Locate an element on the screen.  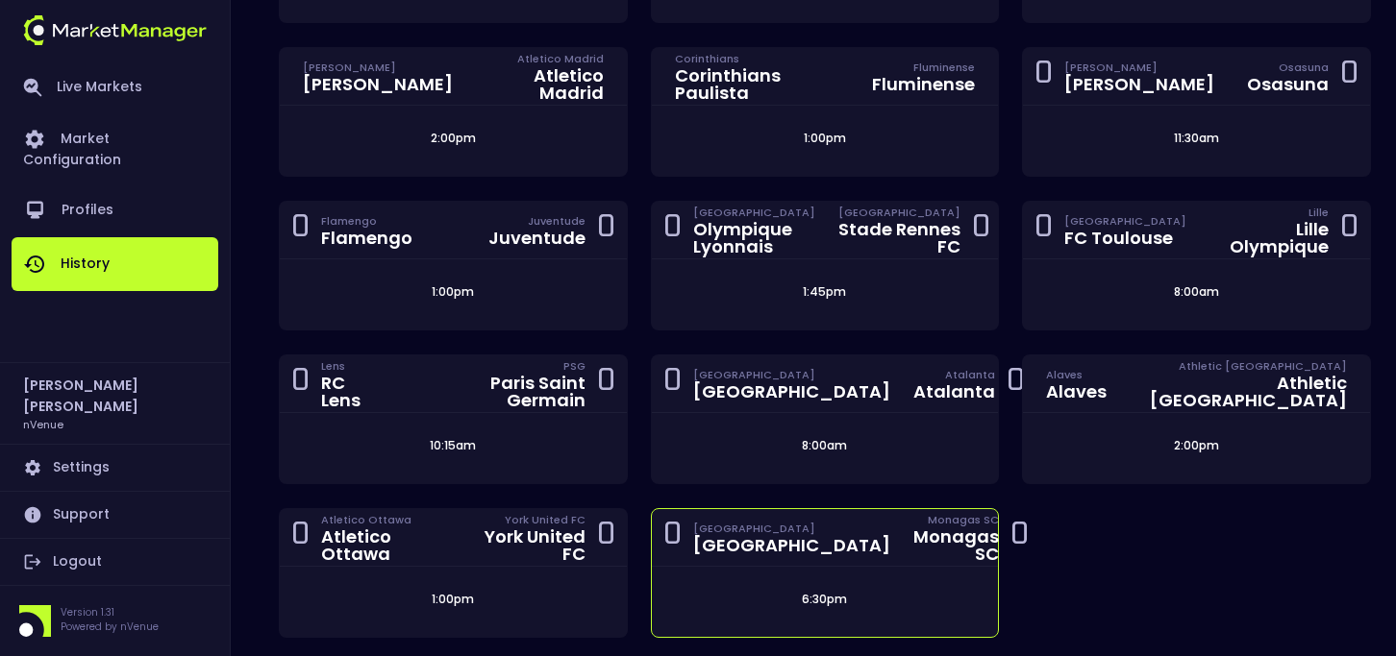
div: Lille Olympique is located at coordinates (1269, 238).